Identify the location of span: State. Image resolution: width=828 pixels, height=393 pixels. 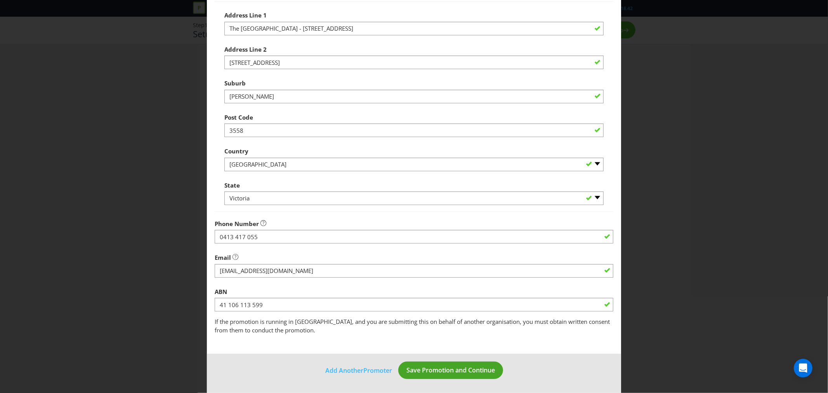
(232, 185).